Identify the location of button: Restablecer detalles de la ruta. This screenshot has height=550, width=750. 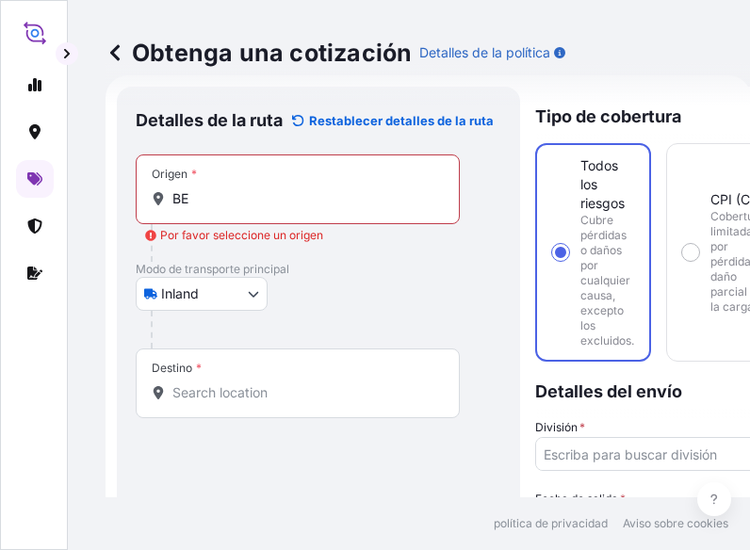
(392, 121).